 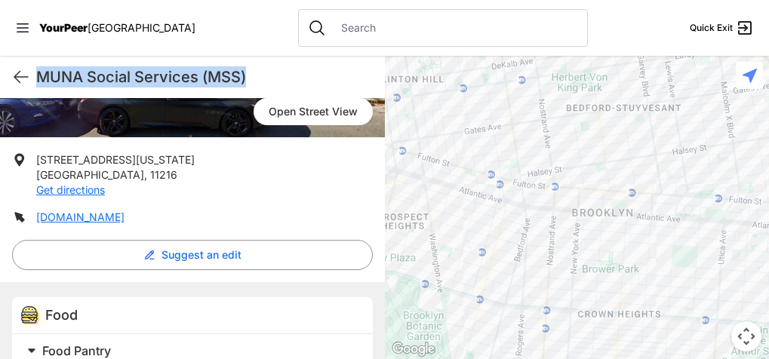 What do you see at coordinates (710, 28) in the screenshot?
I see `span: Quick Exit` at bounding box center [710, 28].